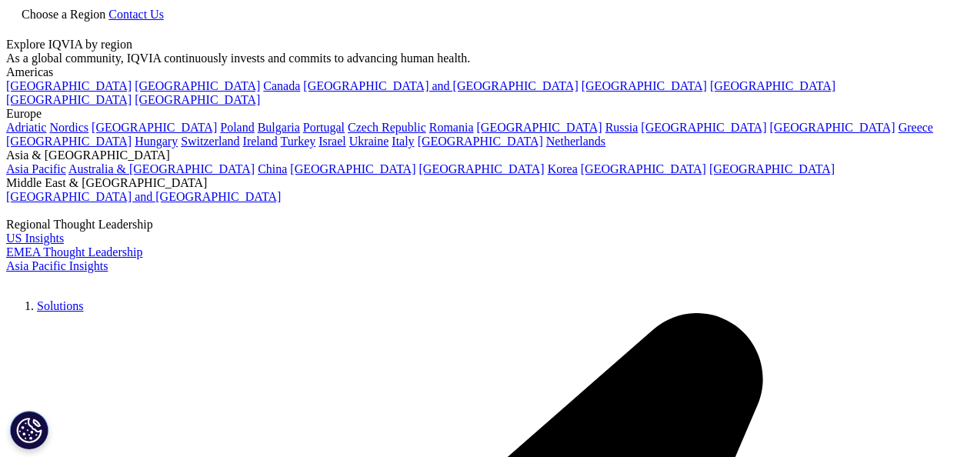  I want to click on a: Netherlands, so click(575, 141).